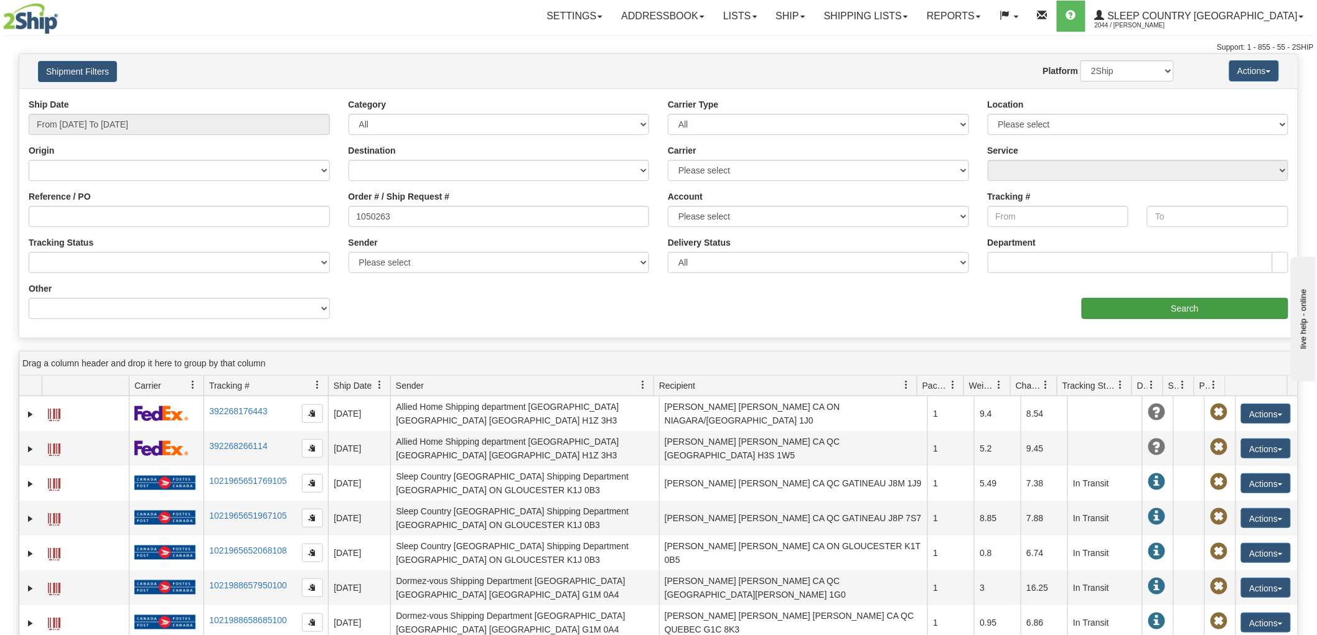 The image size is (1317, 635). I want to click on a: 1021965652068108, so click(248, 551).